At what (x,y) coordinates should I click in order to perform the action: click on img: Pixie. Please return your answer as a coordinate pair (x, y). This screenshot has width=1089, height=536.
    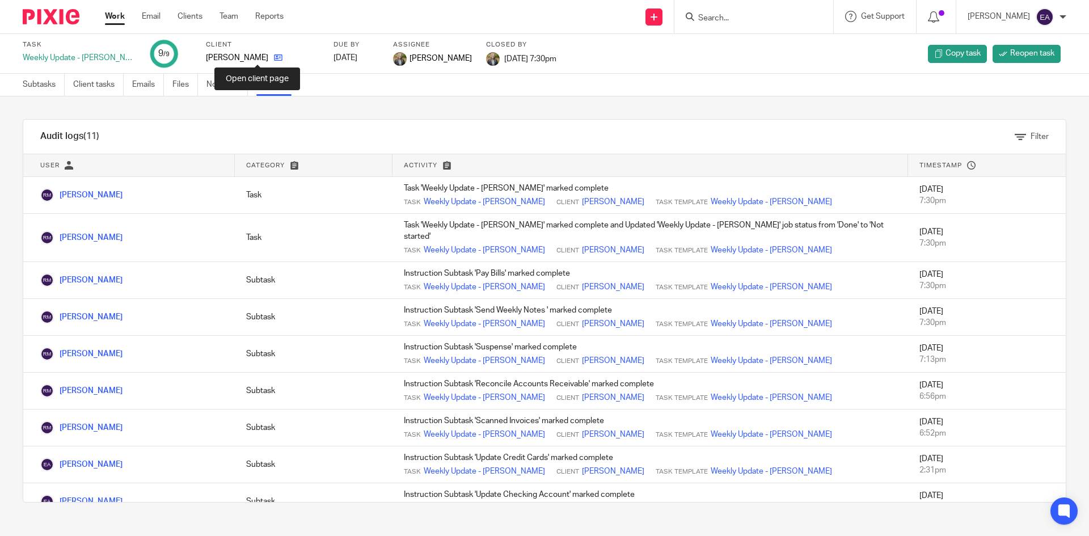
    Looking at the image, I should click on (51, 16).